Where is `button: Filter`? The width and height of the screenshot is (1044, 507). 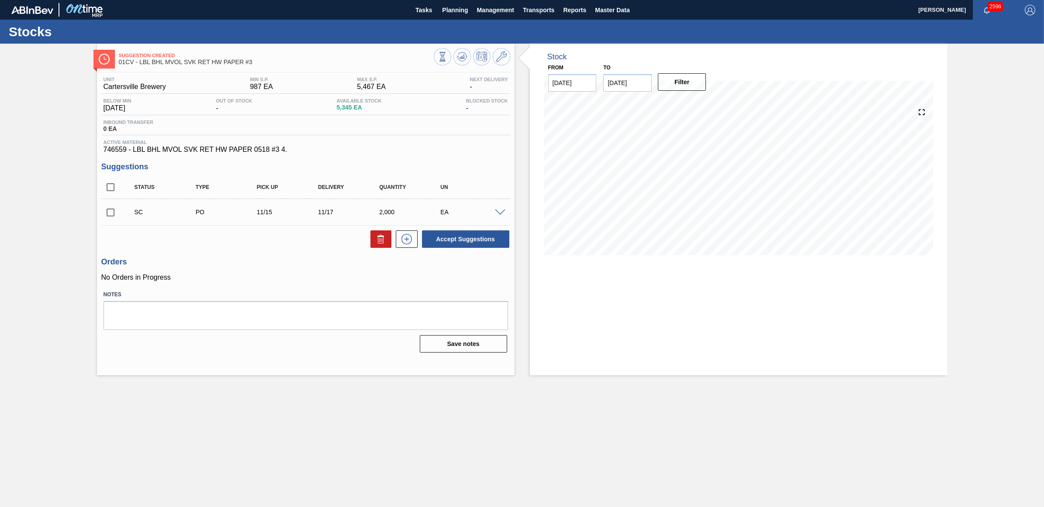
button: Filter is located at coordinates (682, 82).